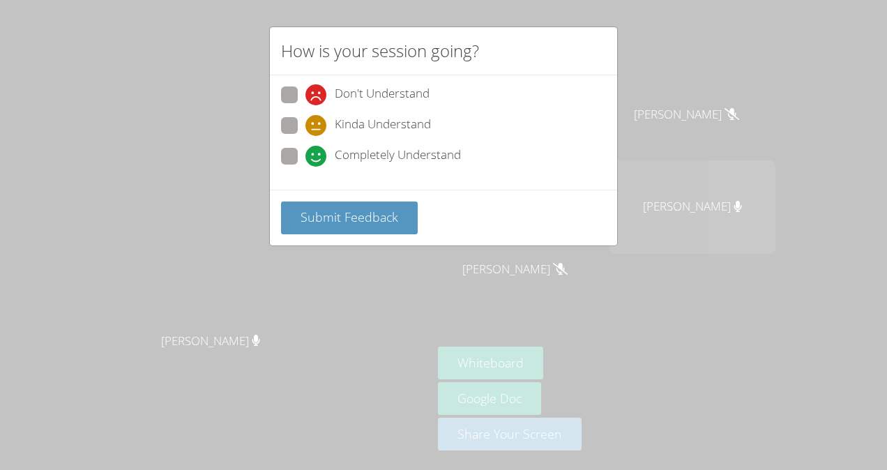 This screenshot has width=887, height=470. I want to click on h2: How is your session going?, so click(380, 51).